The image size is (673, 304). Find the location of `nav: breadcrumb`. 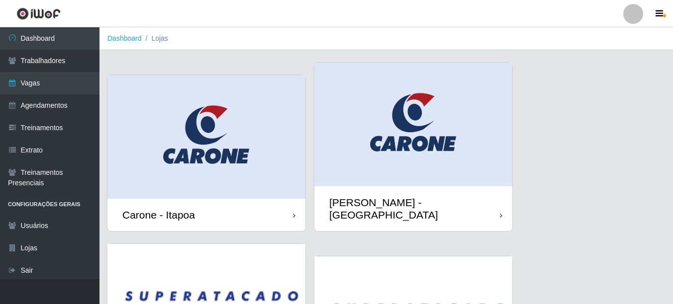

nav: breadcrumb is located at coordinates (386, 39).